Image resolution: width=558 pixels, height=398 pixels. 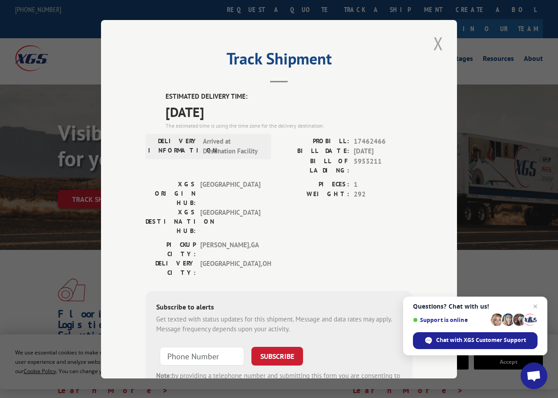 I want to click on label: DELIVERY CITY:, so click(x=170, y=268).